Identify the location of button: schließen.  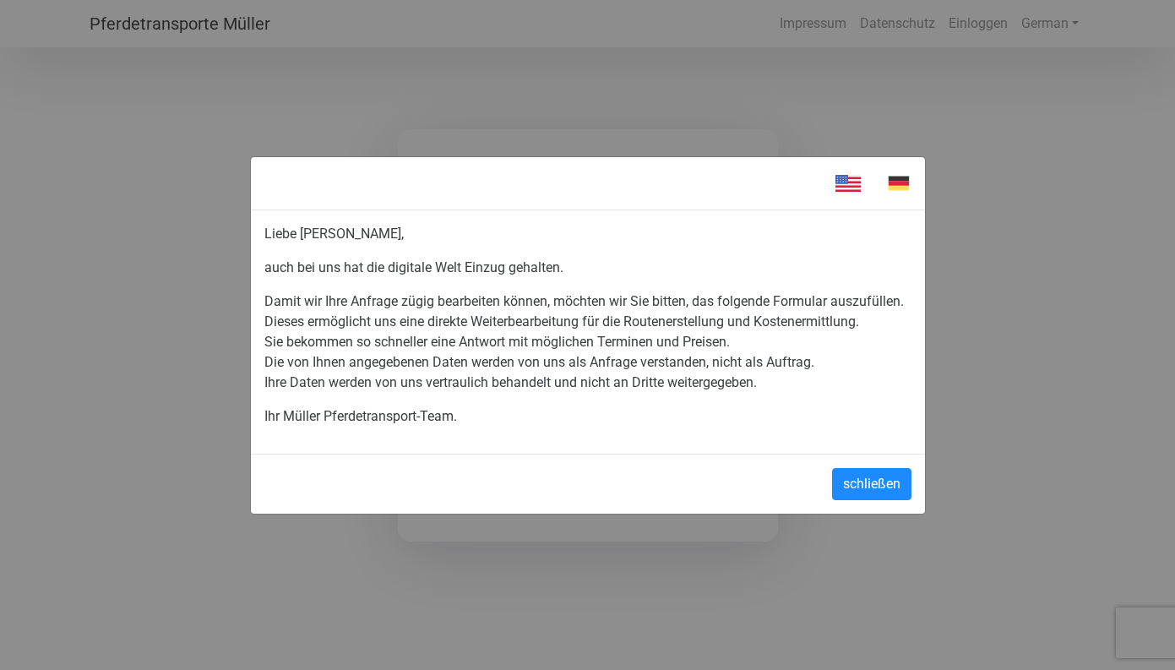
(872, 484).